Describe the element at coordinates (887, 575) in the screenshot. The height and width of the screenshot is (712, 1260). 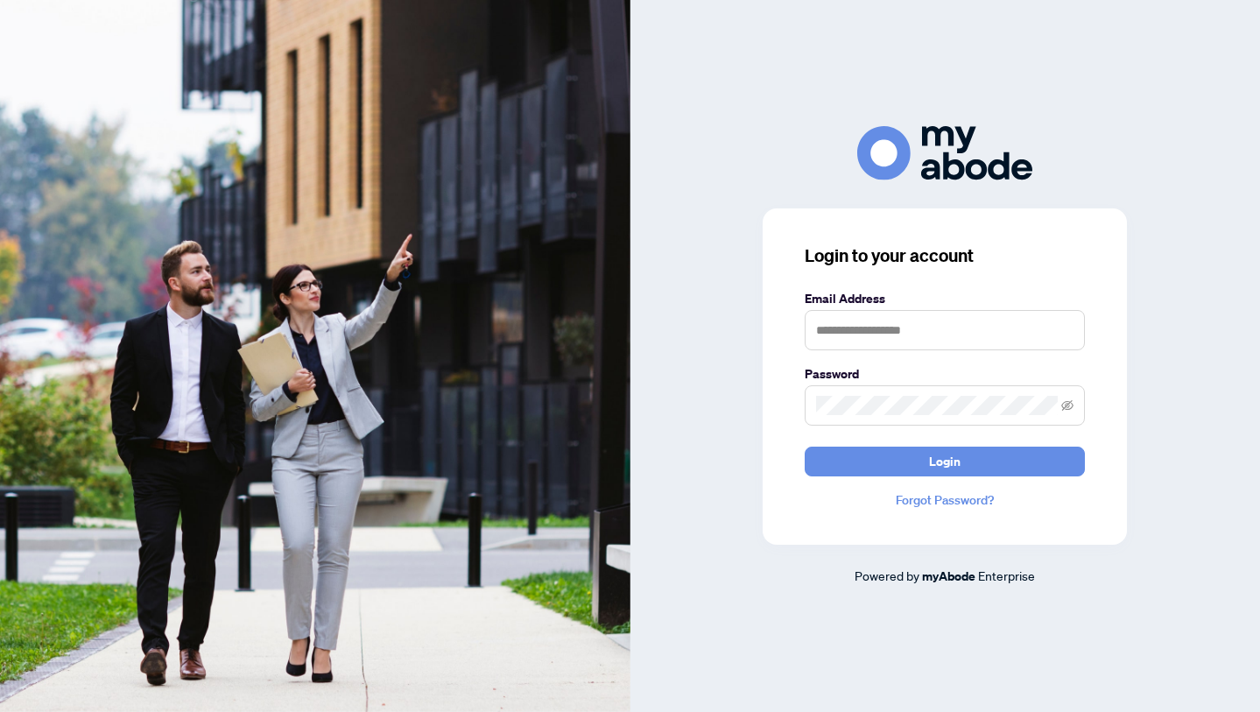
I see `span: Powered by` at that location.